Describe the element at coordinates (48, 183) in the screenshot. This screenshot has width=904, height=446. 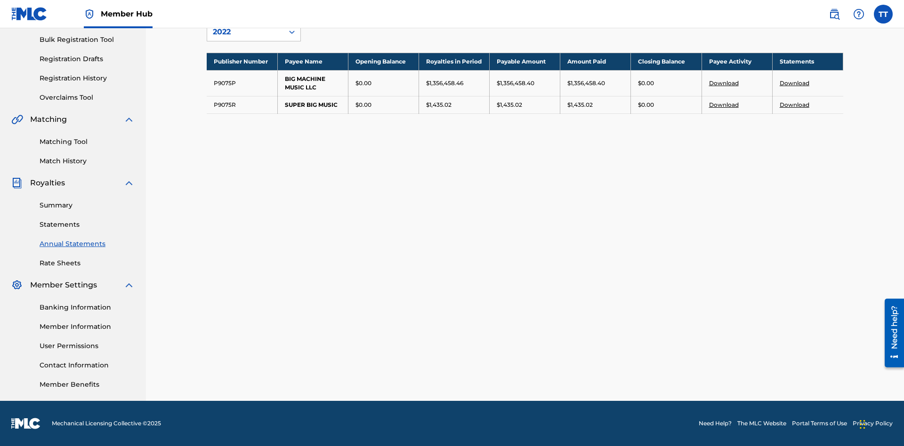
I see `span: Royalties` at that location.